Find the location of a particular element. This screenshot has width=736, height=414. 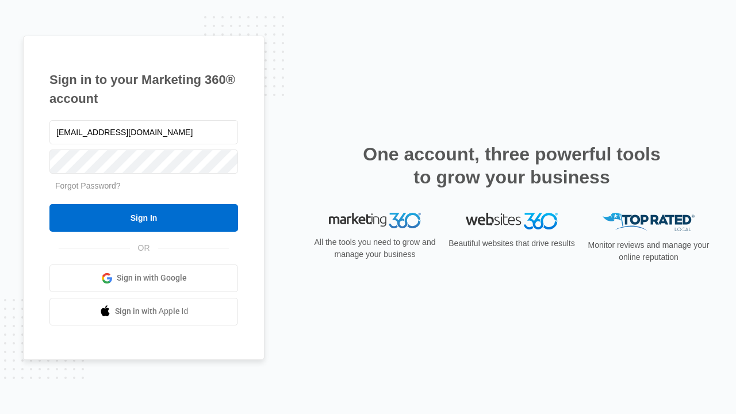

span: OR is located at coordinates (144, 248).